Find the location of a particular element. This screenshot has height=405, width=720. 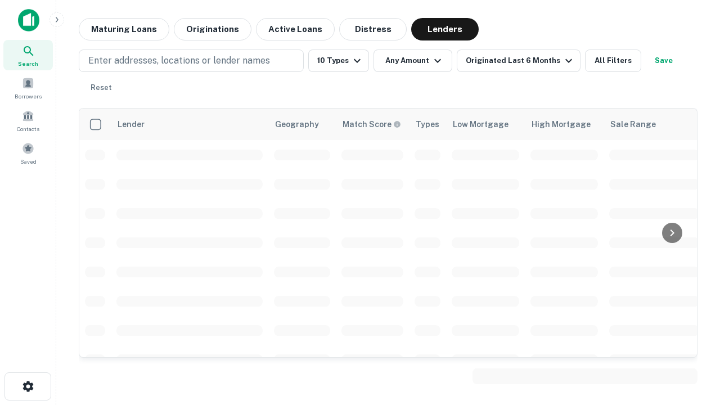

div: Borrowers is located at coordinates (28, 88).